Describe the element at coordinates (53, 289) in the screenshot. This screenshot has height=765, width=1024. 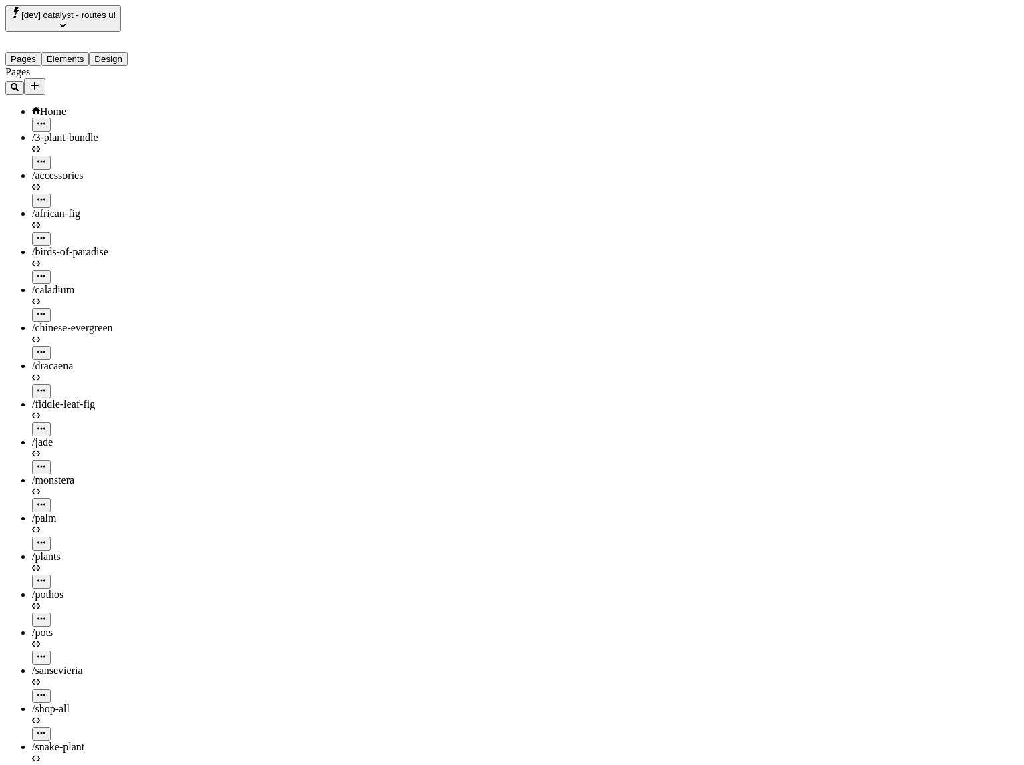
I see `span: /caladium` at that location.